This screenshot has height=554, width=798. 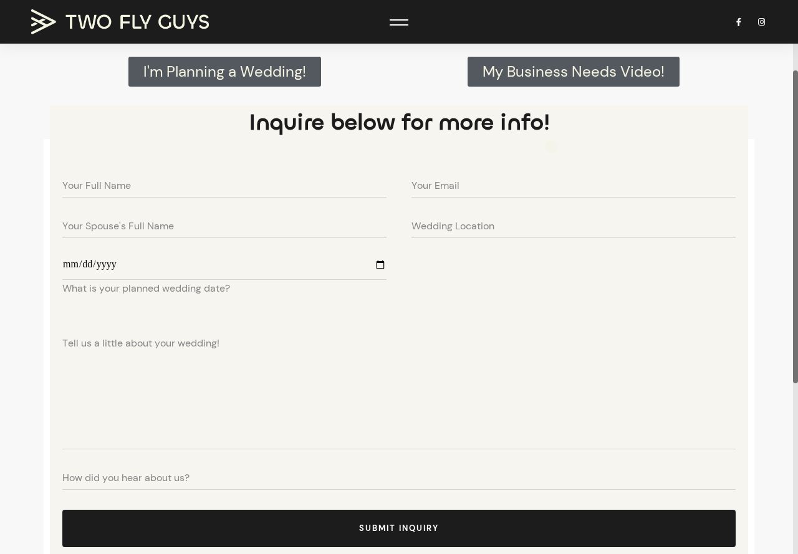 I want to click on span: What is your planned wedding date?, so click(x=146, y=289).